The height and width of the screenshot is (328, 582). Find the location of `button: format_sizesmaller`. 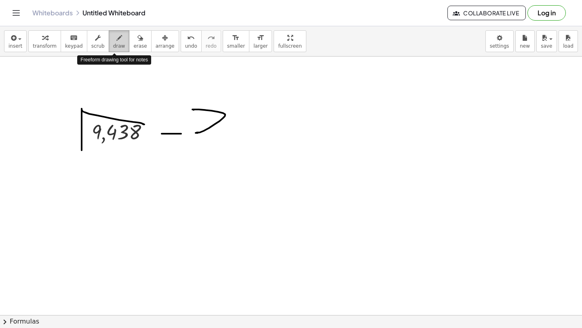

button: format_sizesmaller is located at coordinates (236, 41).